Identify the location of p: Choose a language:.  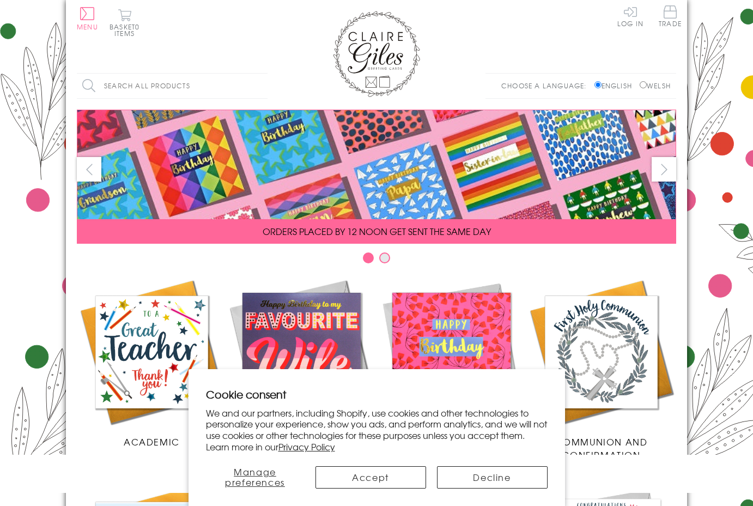
(547, 86).